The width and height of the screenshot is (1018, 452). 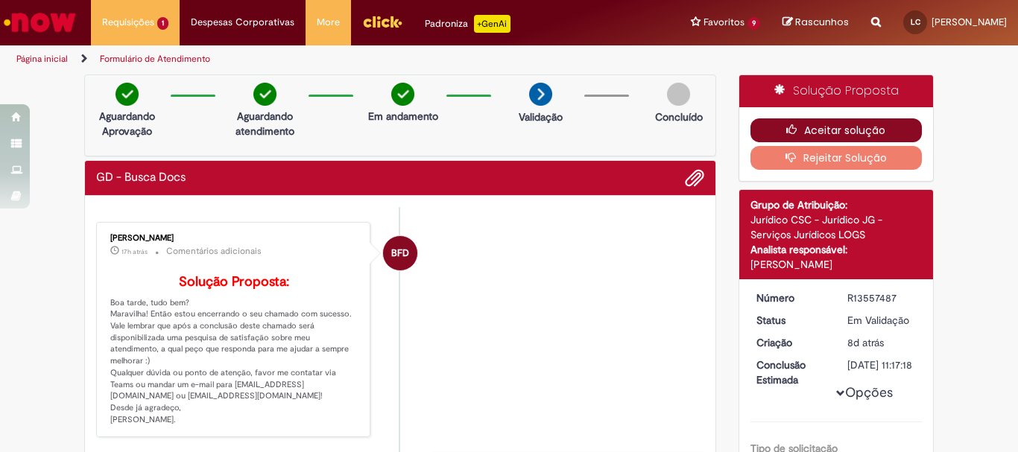 What do you see at coordinates (723, 22) in the screenshot?
I see `span: Favoritos` at bounding box center [723, 22].